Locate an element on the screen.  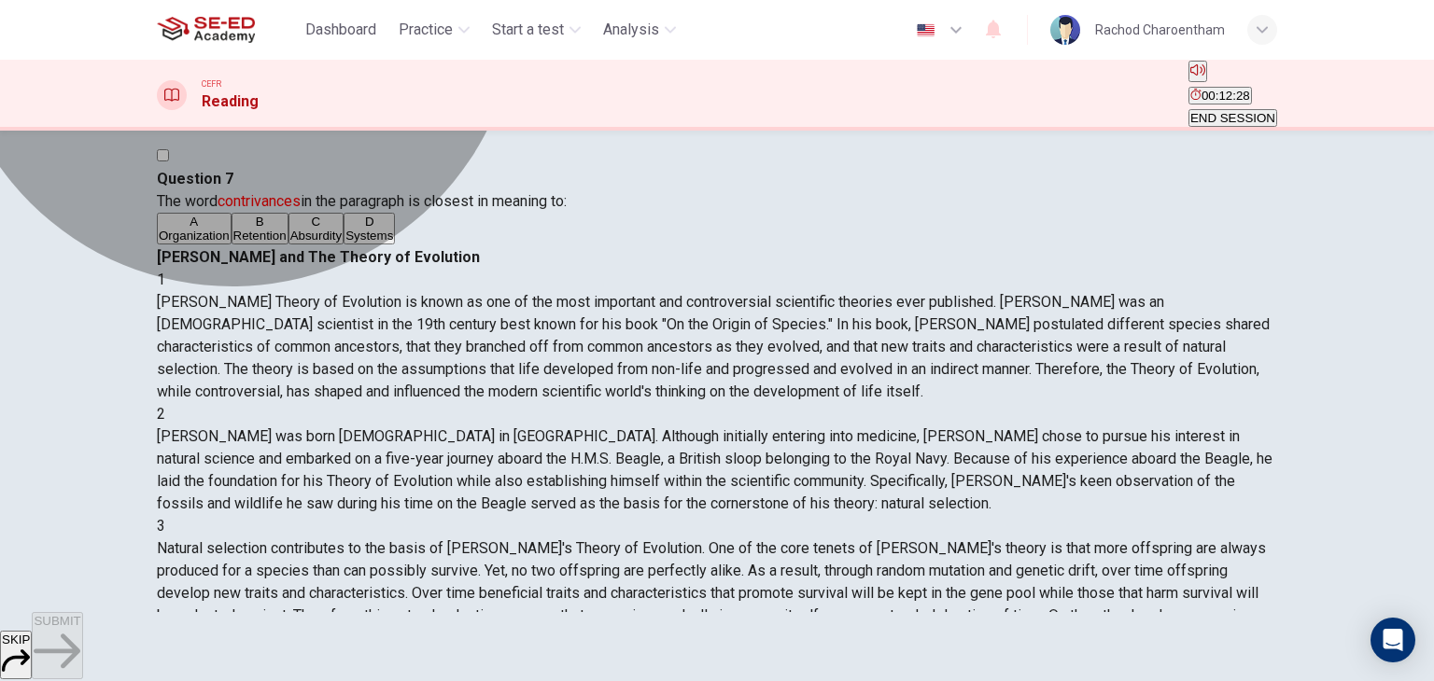
div: A is located at coordinates (194, 221).